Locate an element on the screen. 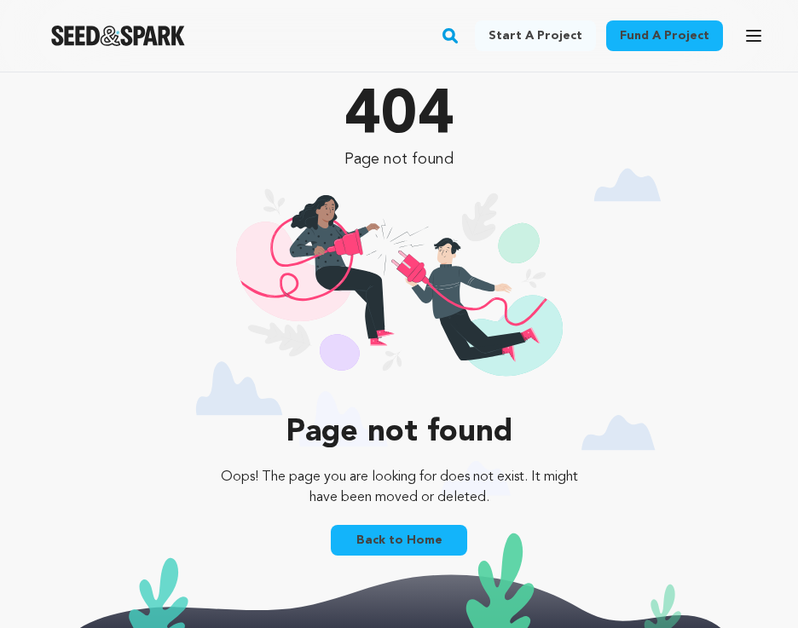 This screenshot has height=628, width=798. a: Fund a project is located at coordinates (664, 36).